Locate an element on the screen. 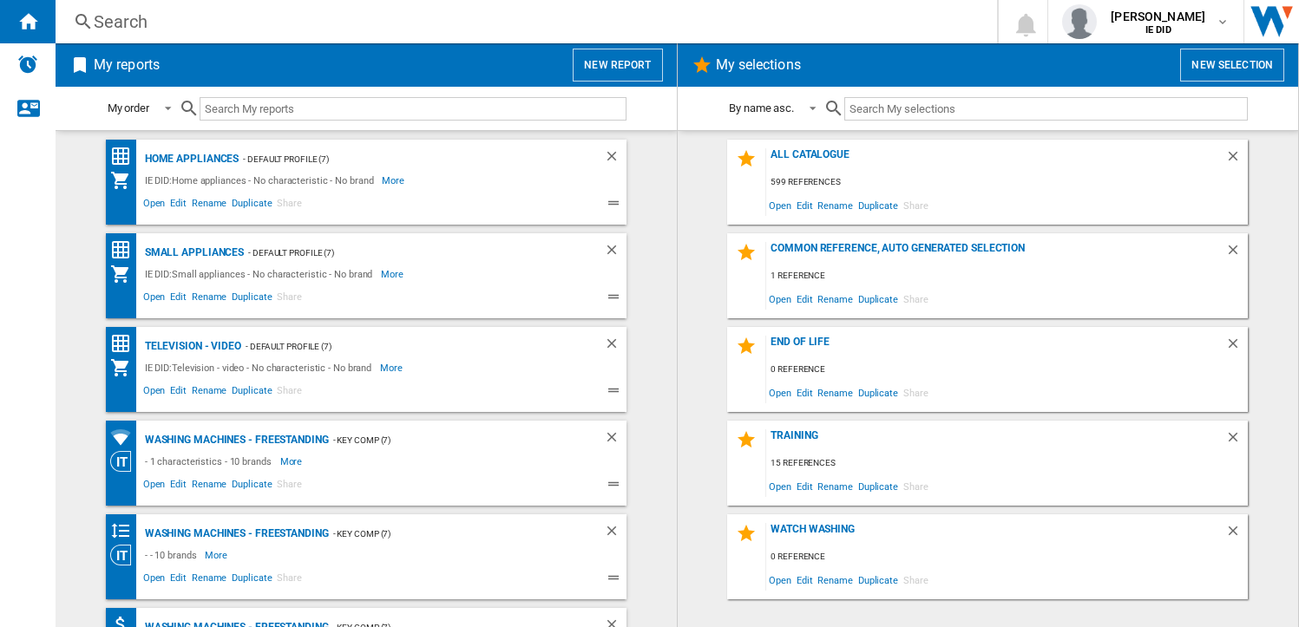 The width and height of the screenshot is (1299, 627). div: end of life is located at coordinates (995, 347).